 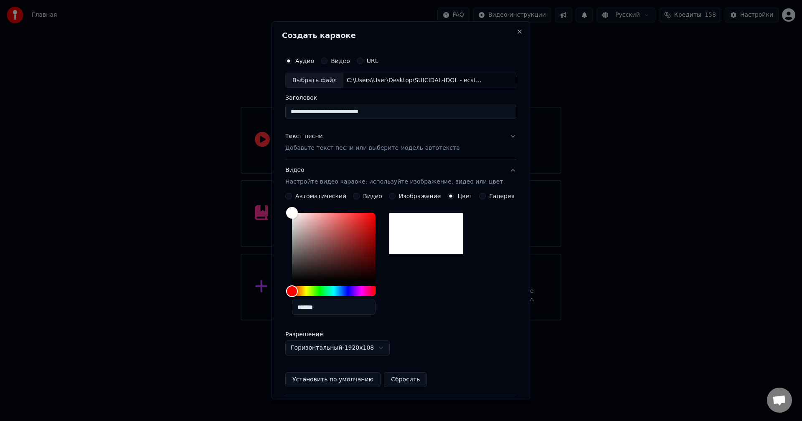 I want to click on div: C:\Users\User\Desktop\SUICIDAL-IDOL - ecstasy (slowed).mp3, so click(x=414, y=80).